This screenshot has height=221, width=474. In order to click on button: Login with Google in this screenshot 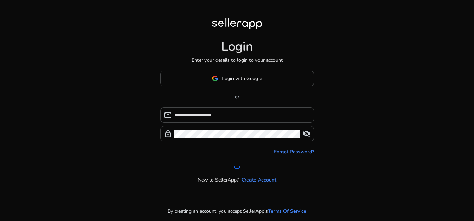, I will do `click(237, 78)`.